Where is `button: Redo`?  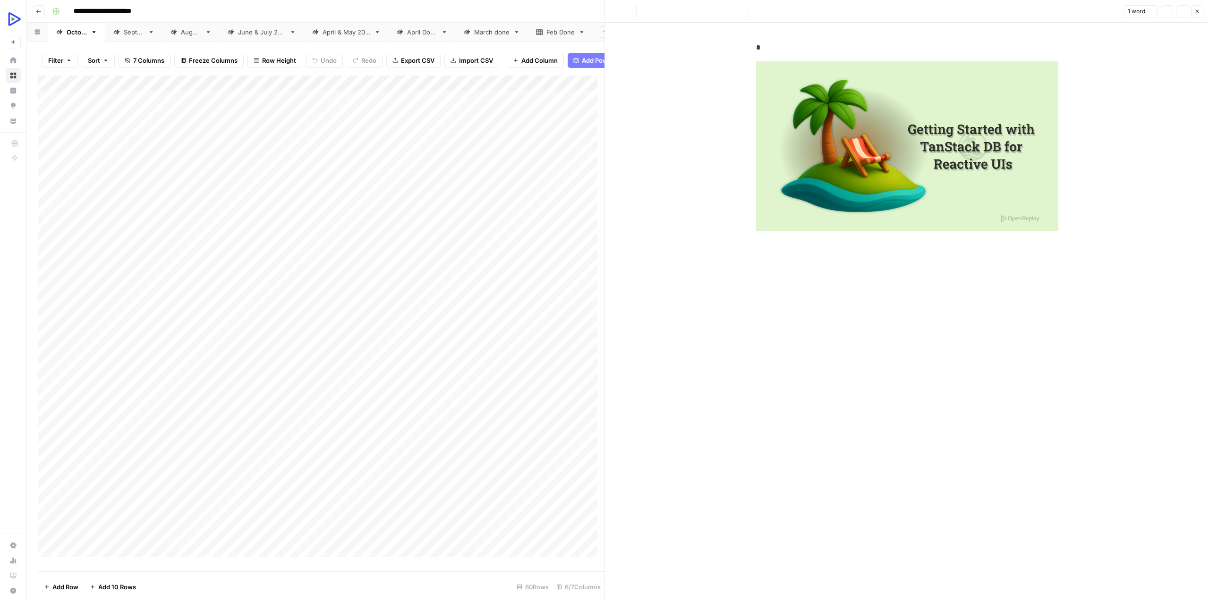 button: Redo is located at coordinates (364, 60).